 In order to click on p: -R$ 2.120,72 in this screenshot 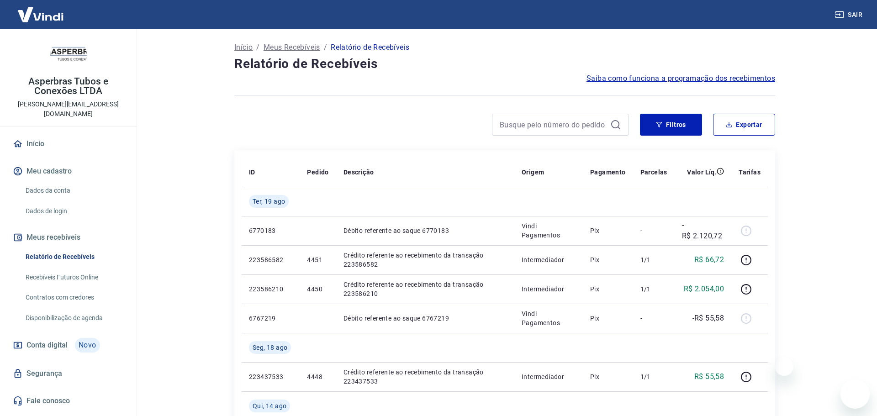, I will do `click(703, 231)`.